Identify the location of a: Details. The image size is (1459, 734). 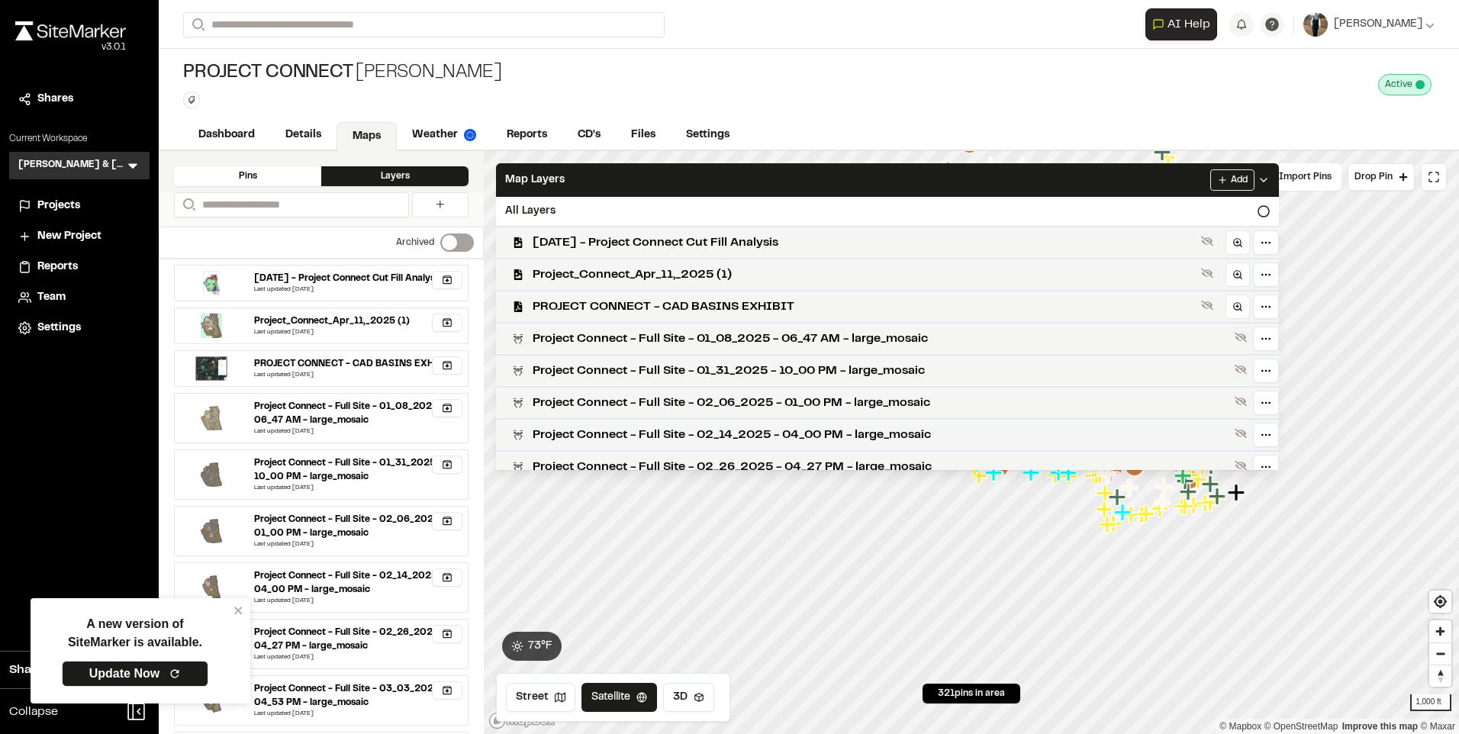
(303, 135).